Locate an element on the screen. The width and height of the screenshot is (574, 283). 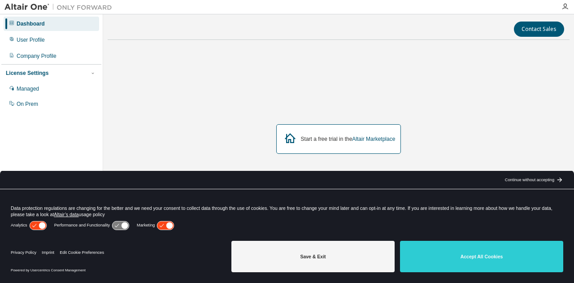
div: Company Profile is located at coordinates (36, 56).